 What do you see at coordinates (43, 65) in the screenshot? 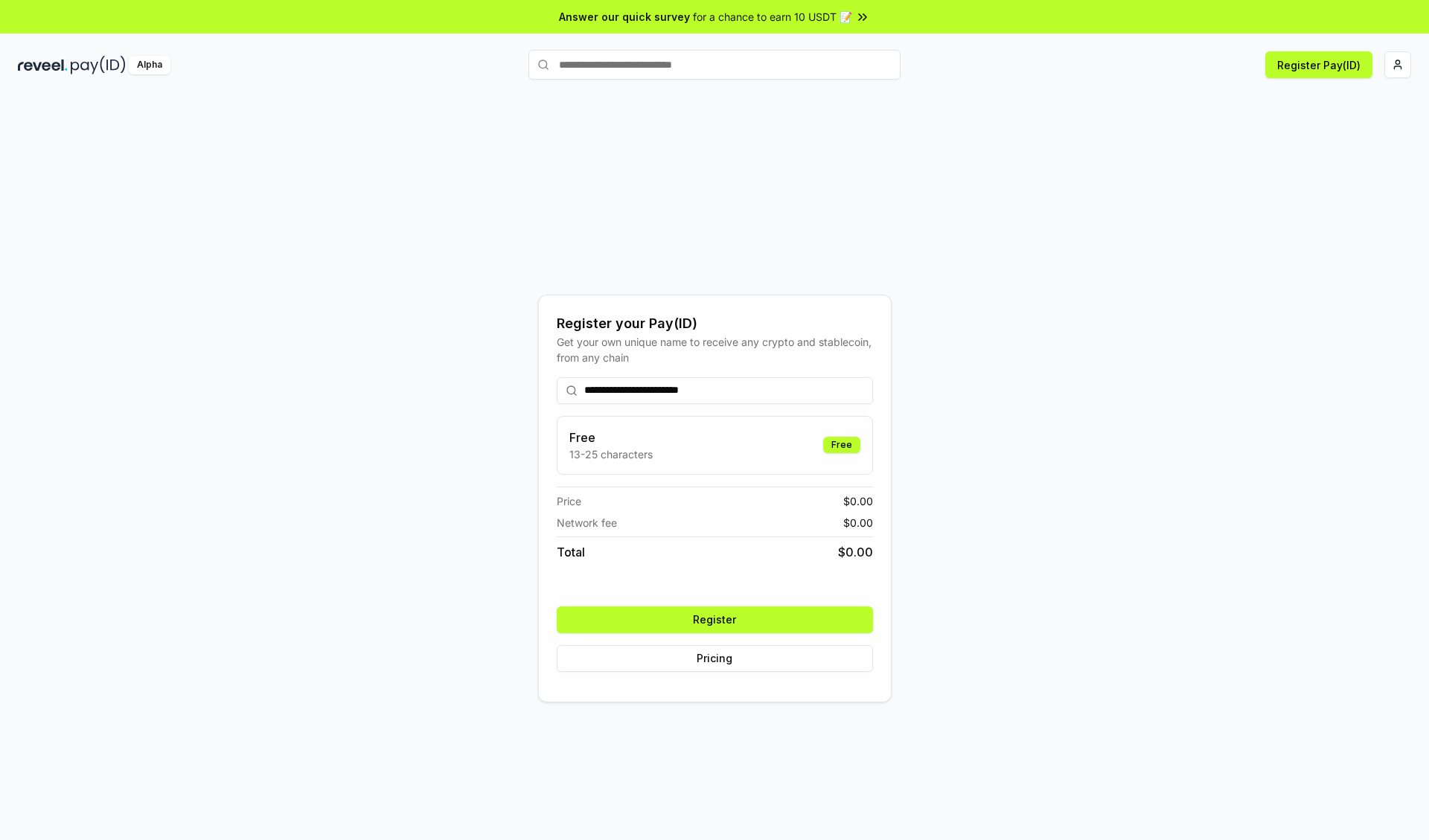
I see `img: reveel_dark` at bounding box center [43, 65].